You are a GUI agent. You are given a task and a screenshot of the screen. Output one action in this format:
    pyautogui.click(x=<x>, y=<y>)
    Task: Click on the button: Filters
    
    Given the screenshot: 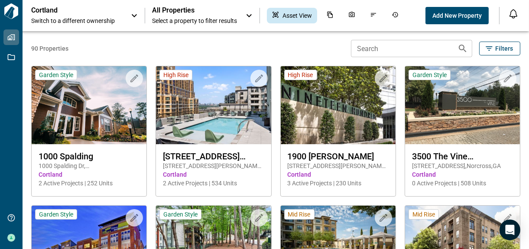 What is the action you would take?
    pyautogui.click(x=499, y=48)
    